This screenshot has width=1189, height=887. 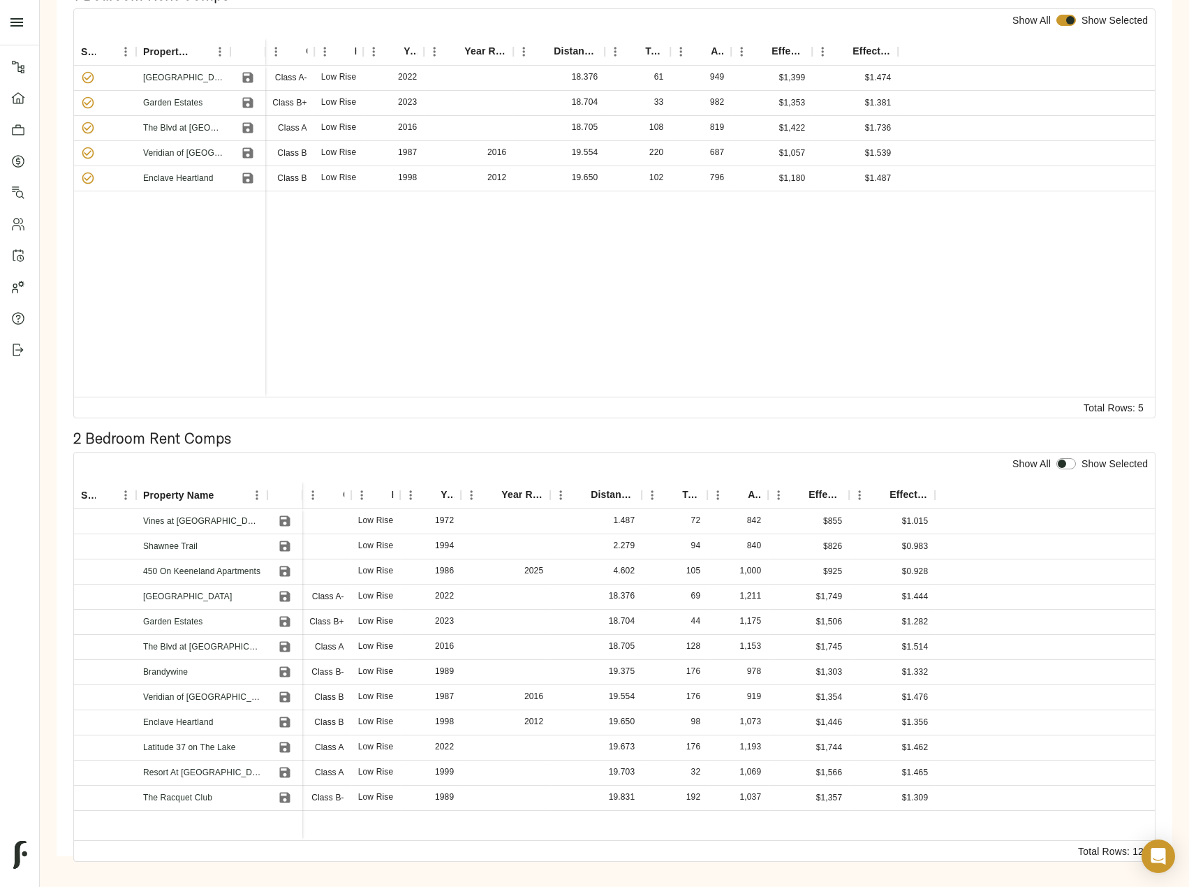 I want to click on div: 18.704, so click(x=585, y=102).